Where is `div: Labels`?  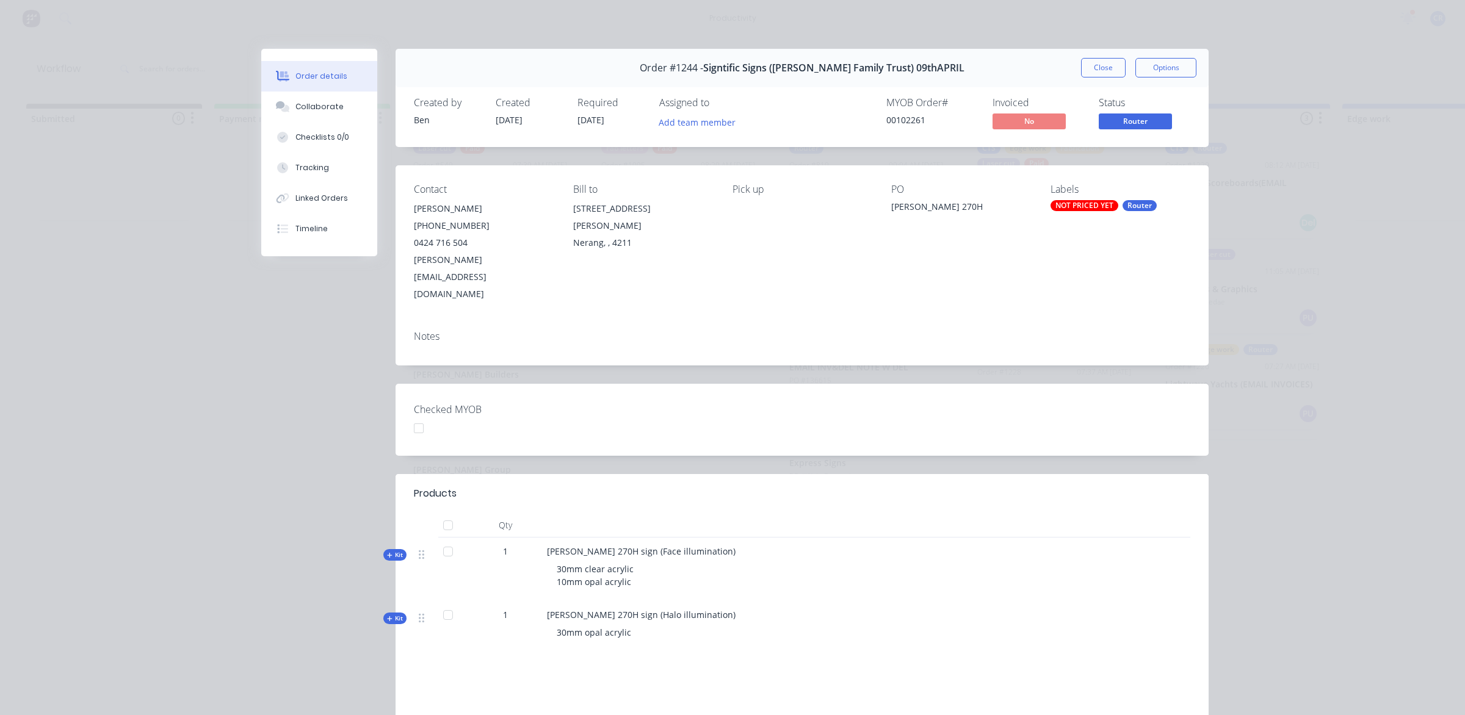
div: Labels is located at coordinates (1120, 189).